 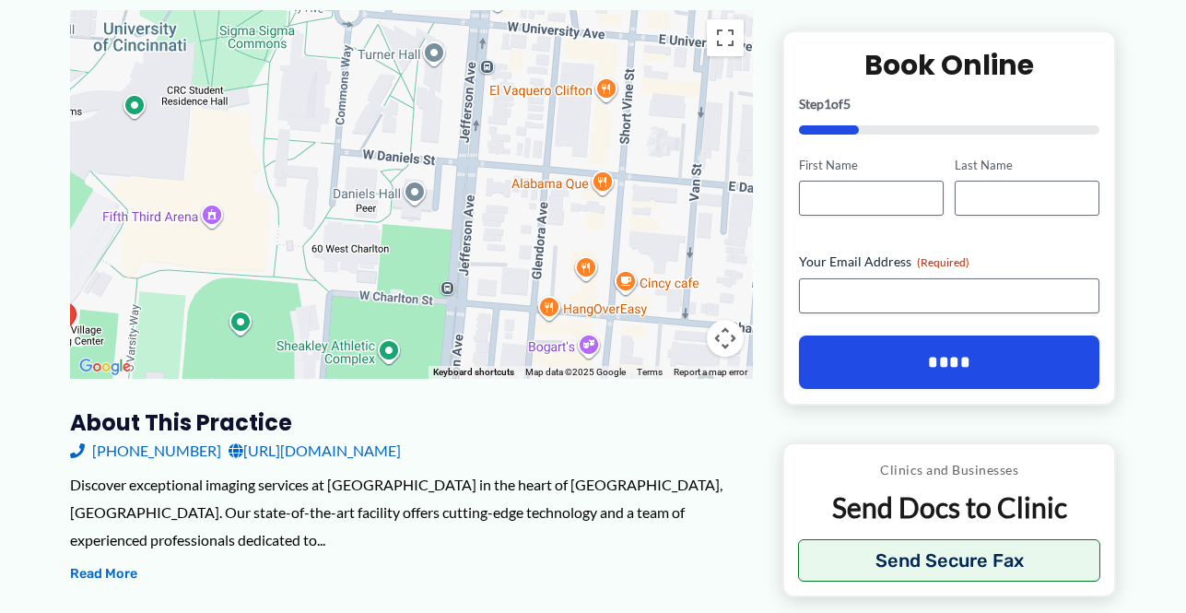 I want to click on span: 5, so click(x=847, y=102).